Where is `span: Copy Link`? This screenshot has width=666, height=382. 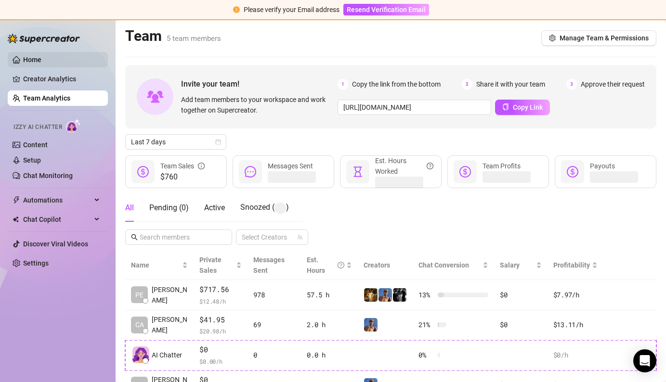 span: Copy Link is located at coordinates (528, 107).